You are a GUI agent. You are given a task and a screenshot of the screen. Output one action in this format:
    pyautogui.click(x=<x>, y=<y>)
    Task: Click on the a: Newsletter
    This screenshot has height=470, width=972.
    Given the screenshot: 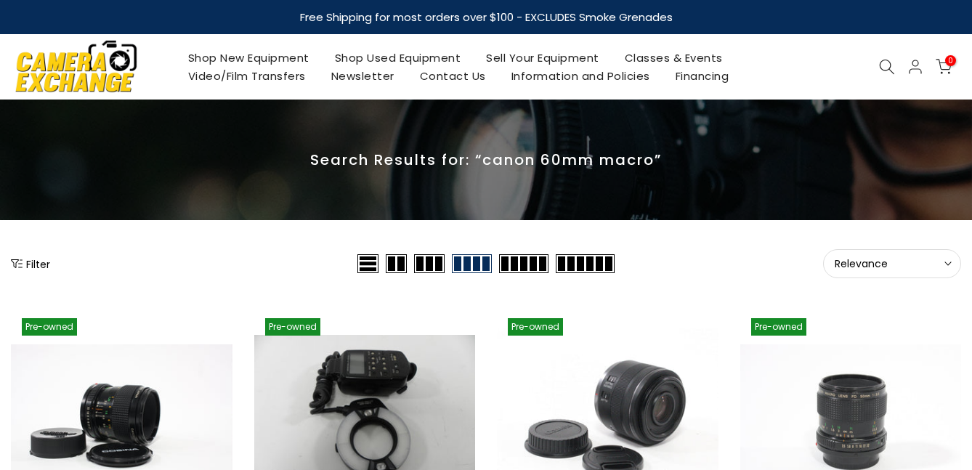 What is the action you would take?
    pyautogui.click(x=362, y=76)
    